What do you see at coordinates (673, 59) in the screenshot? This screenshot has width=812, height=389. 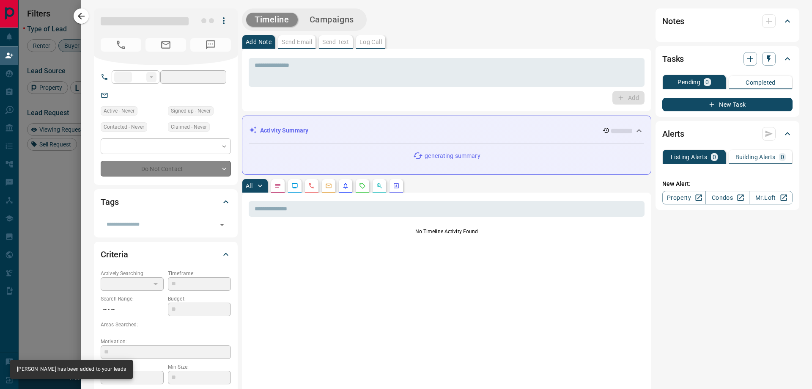 I see `h2: Tasks` at bounding box center [673, 59].